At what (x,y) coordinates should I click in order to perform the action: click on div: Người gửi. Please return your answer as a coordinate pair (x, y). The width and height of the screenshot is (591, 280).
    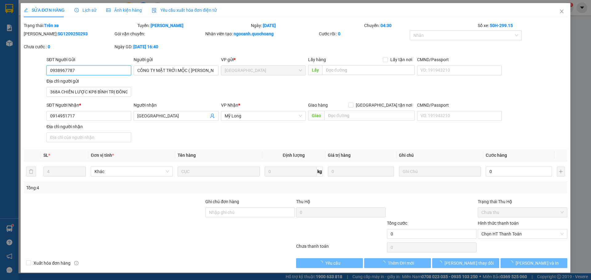
    Looking at the image, I should click on (176, 60).